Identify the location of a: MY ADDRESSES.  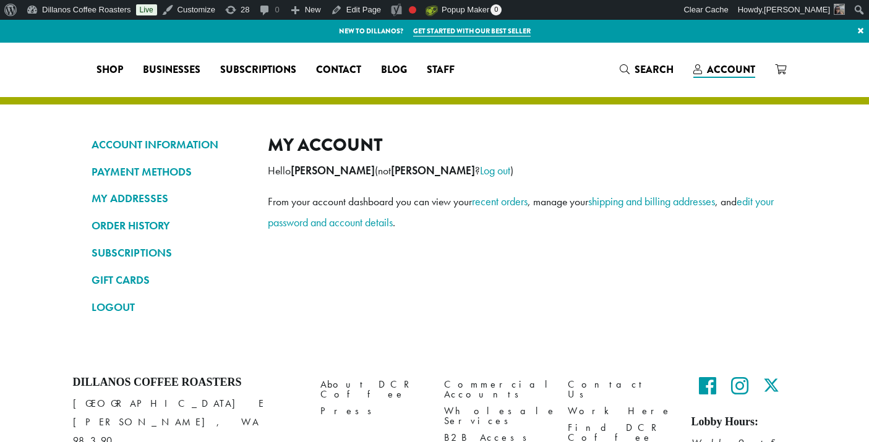
(170, 198).